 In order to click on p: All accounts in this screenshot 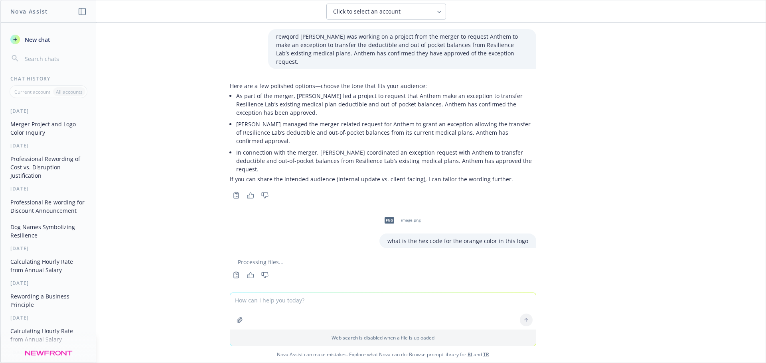, I will do `click(69, 92)`.